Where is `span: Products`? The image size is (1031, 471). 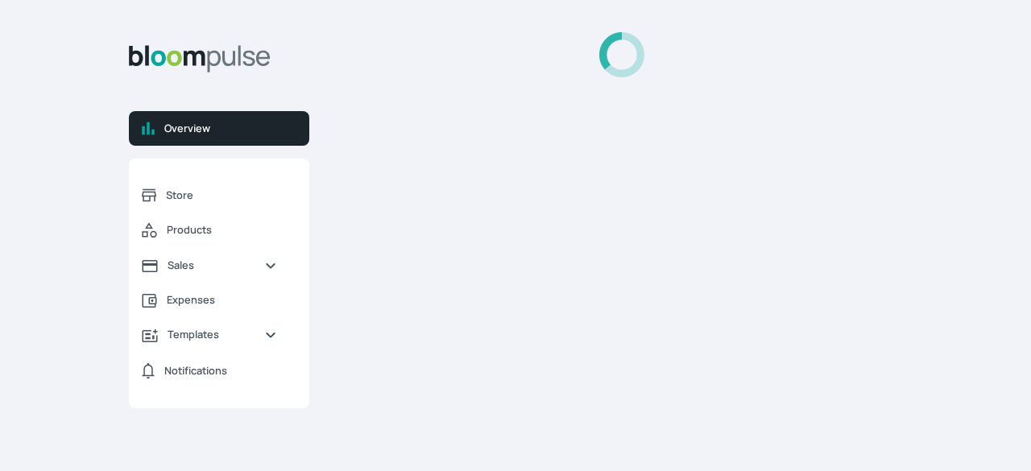 span: Products is located at coordinates (222, 230).